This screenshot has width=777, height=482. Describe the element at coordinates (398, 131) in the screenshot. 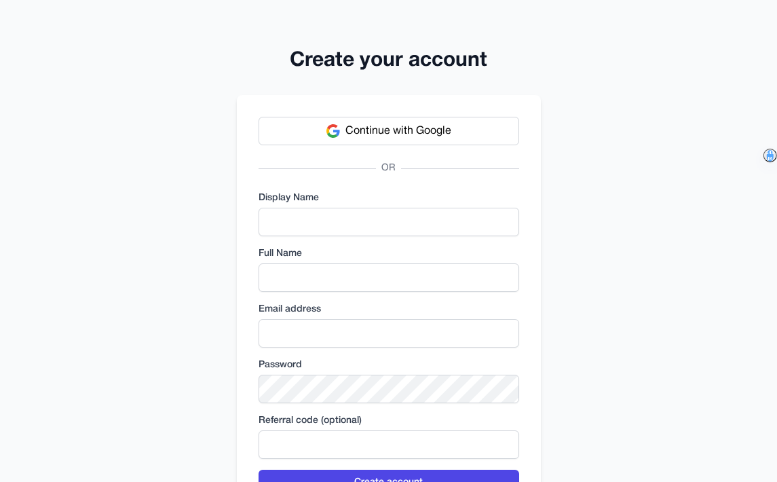

I see `span: Continue with Google` at that location.